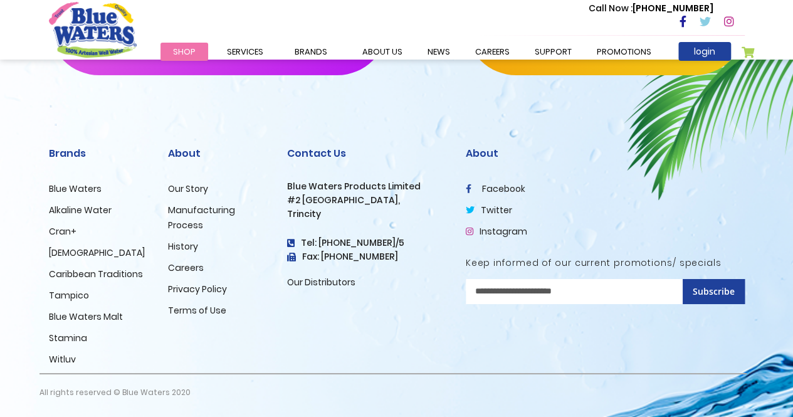  Describe the element at coordinates (186, 268) in the screenshot. I see `a: Careers` at that location.